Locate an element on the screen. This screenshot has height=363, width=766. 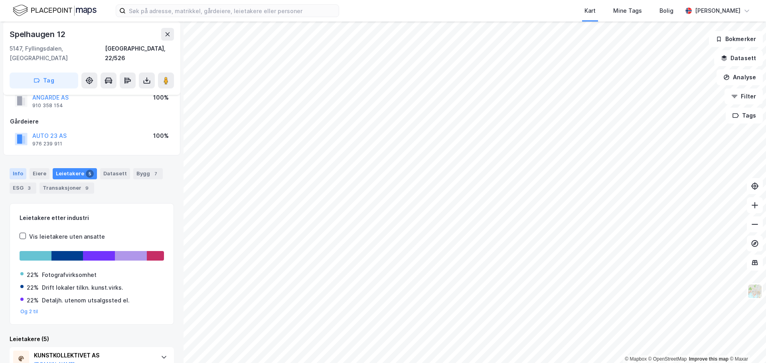
button: Tag is located at coordinates (44, 81).